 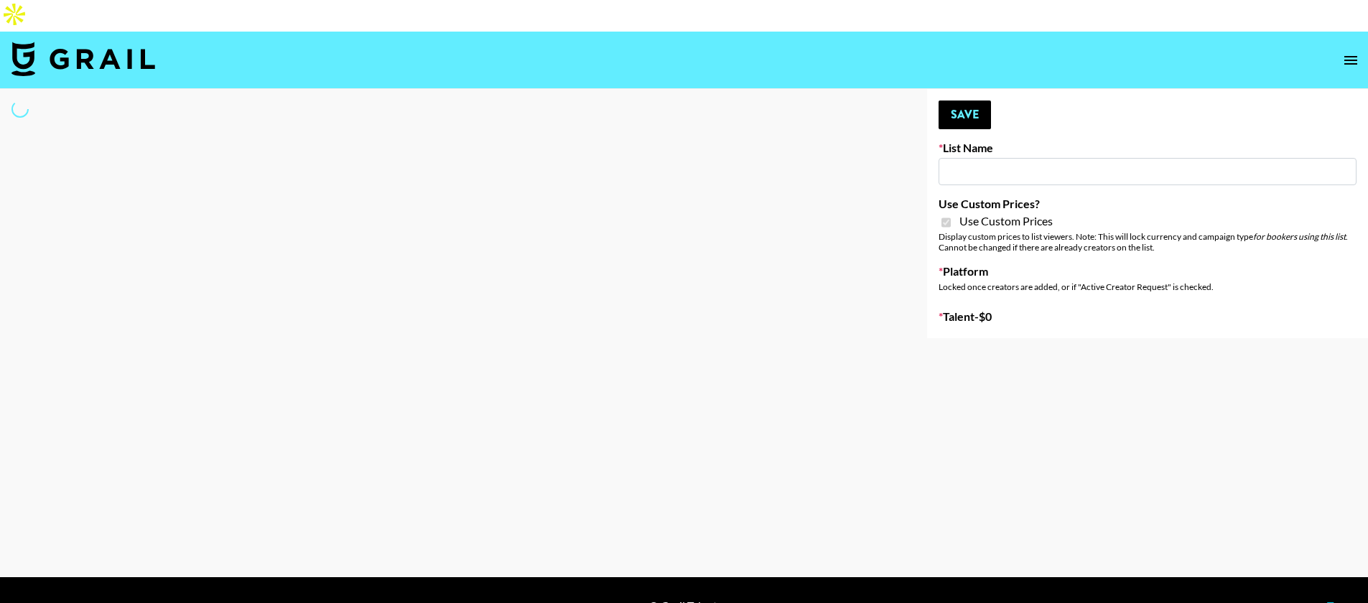 I want to click on label: Platform, so click(x=1148, y=271).